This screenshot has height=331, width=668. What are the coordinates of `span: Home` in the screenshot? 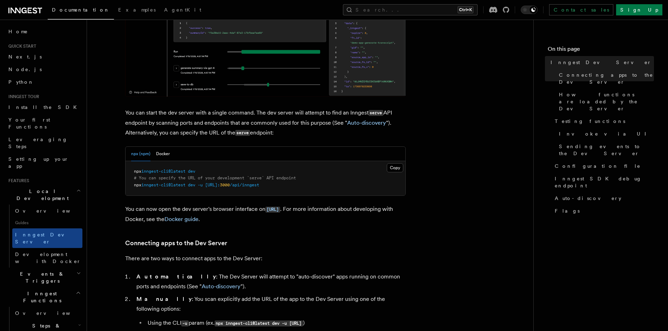 It's located at (18, 32).